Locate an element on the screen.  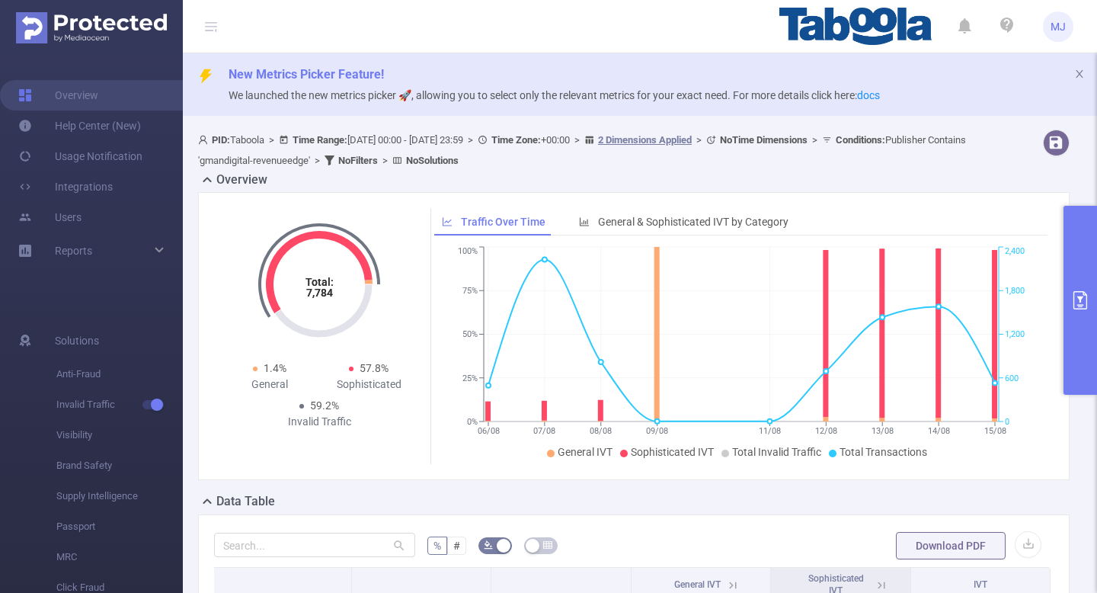
tspan: 600 is located at coordinates (1011, 378).